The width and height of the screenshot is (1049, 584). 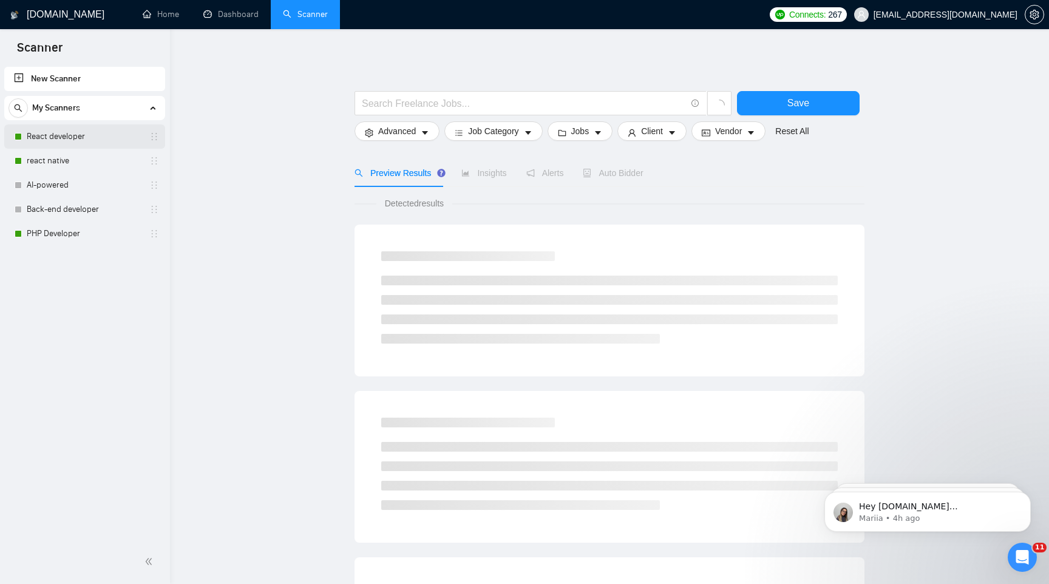 I want to click on li: New Scanner, so click(x=84, y=79).